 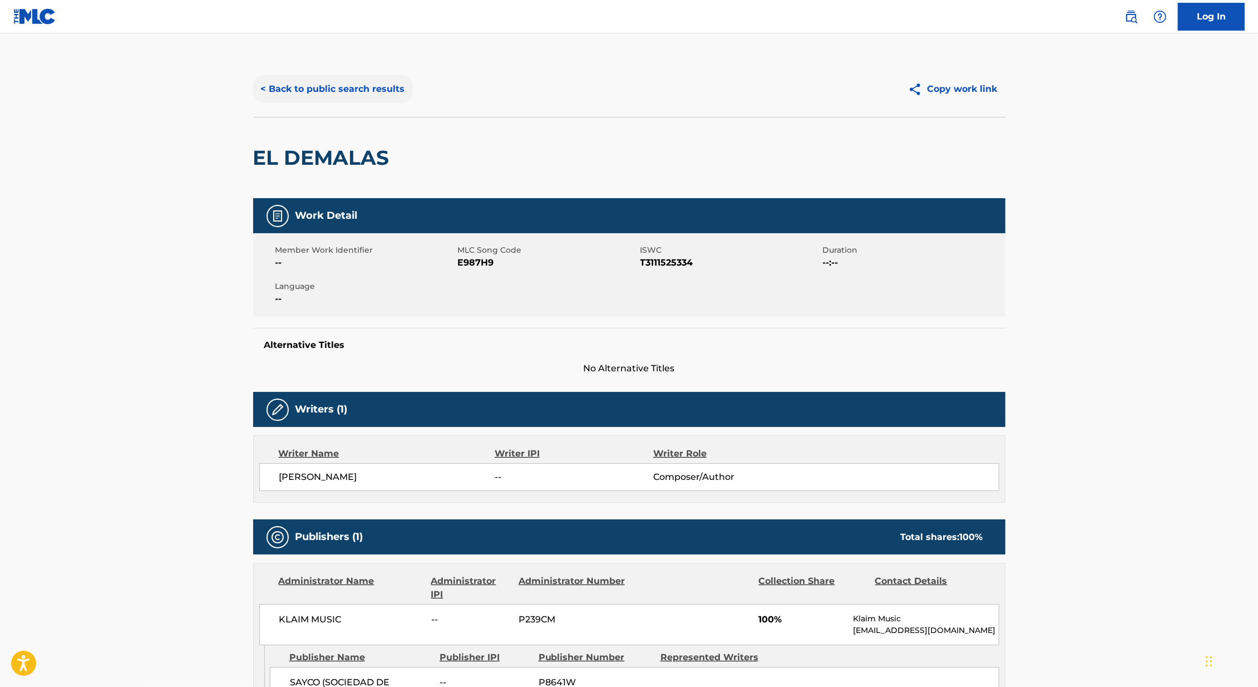 What do you see at coordinates (1160, 17) in the screenshot?
I see `div: Help` at bounding box center [1160, 17].